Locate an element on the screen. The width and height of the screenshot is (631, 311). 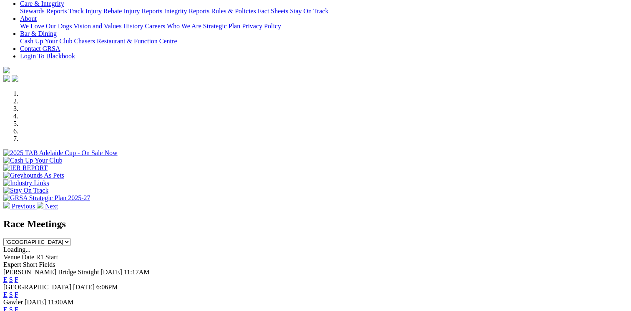
a: We Love Our Dogs is located at coordinates (46, 26).